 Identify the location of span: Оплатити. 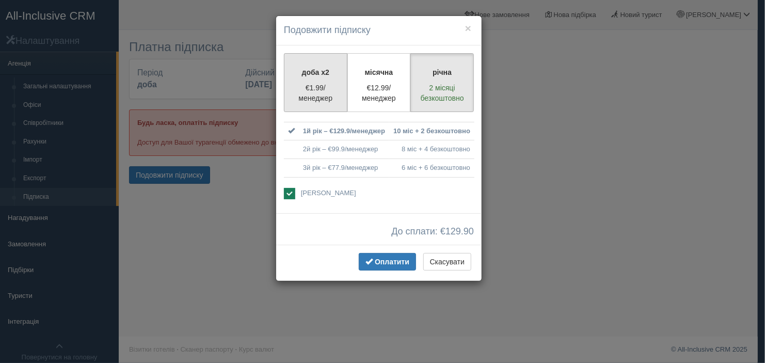
(392, 262).